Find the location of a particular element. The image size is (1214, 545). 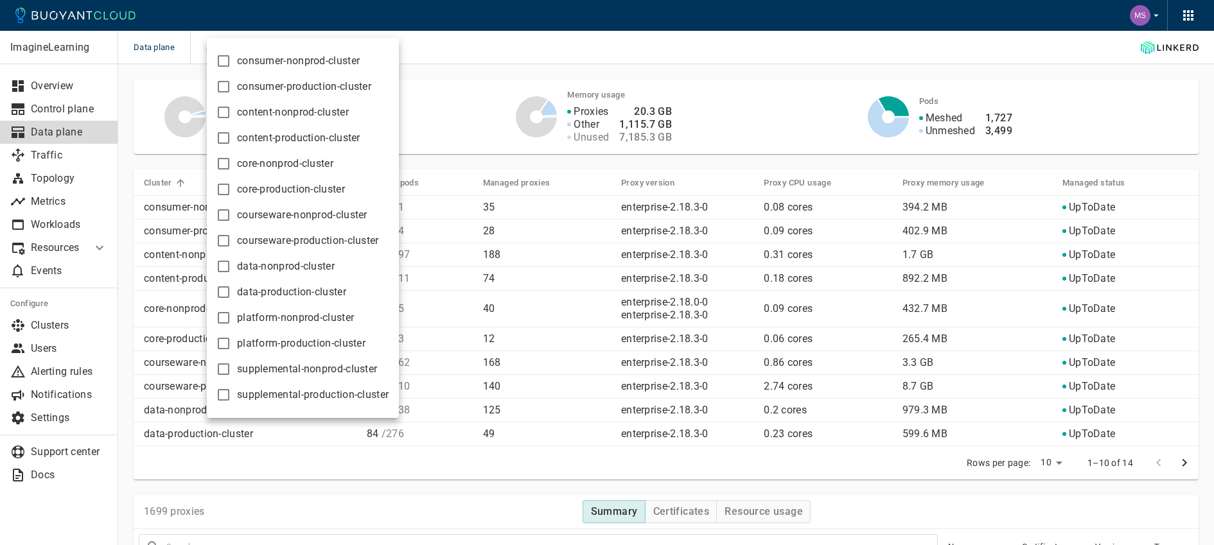

span: content-nonprod-cluster is located at coordinates (293, 112).